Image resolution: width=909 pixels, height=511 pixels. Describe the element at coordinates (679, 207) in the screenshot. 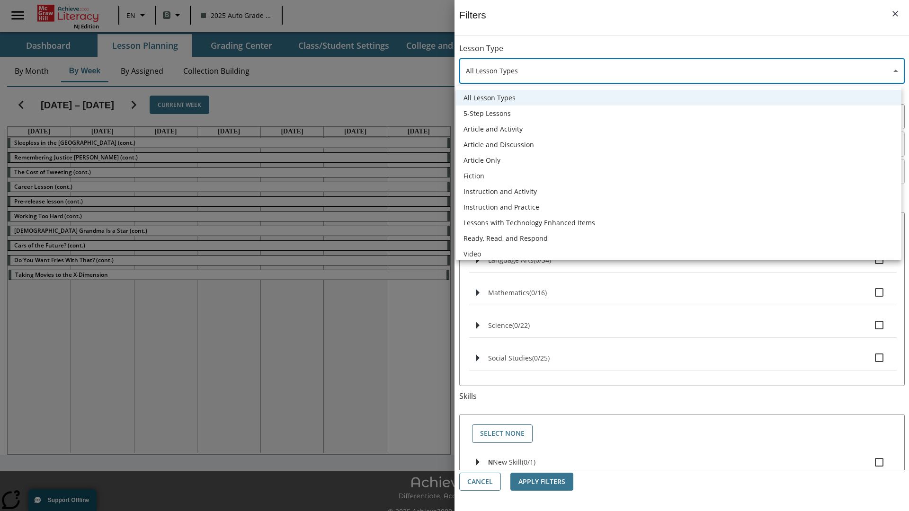

I see `li: Instruction and Practice` at that location.